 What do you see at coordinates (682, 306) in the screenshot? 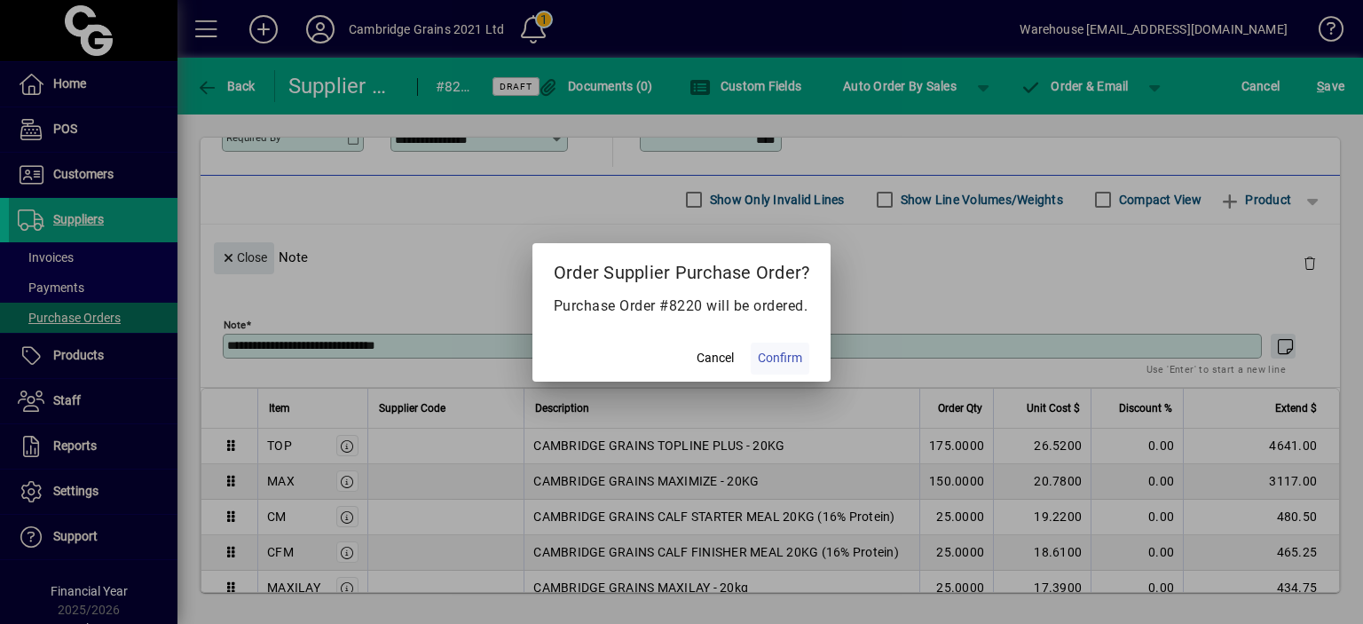
I see `p: Purchase Order #8220 will be ordered.` at bounding box center [682, 306].